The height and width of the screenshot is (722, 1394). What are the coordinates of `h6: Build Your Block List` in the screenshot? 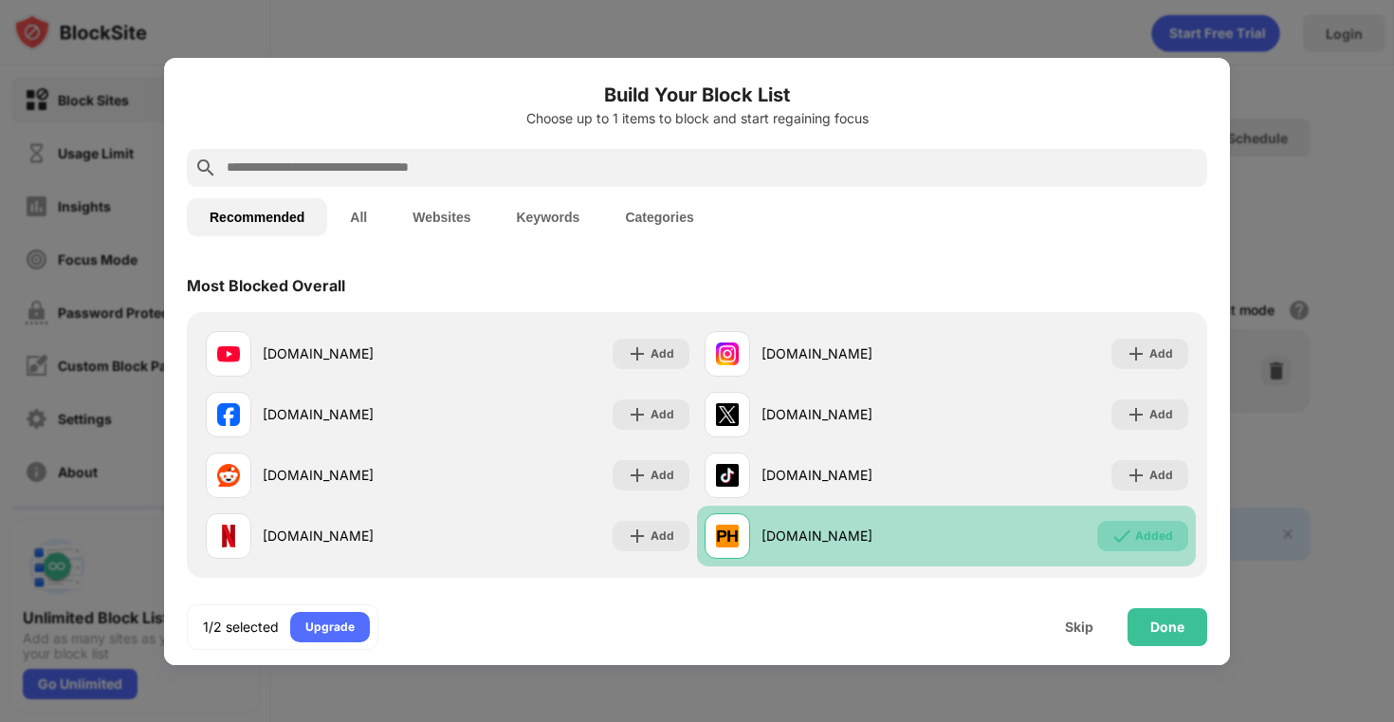 It's located at (697, 95).